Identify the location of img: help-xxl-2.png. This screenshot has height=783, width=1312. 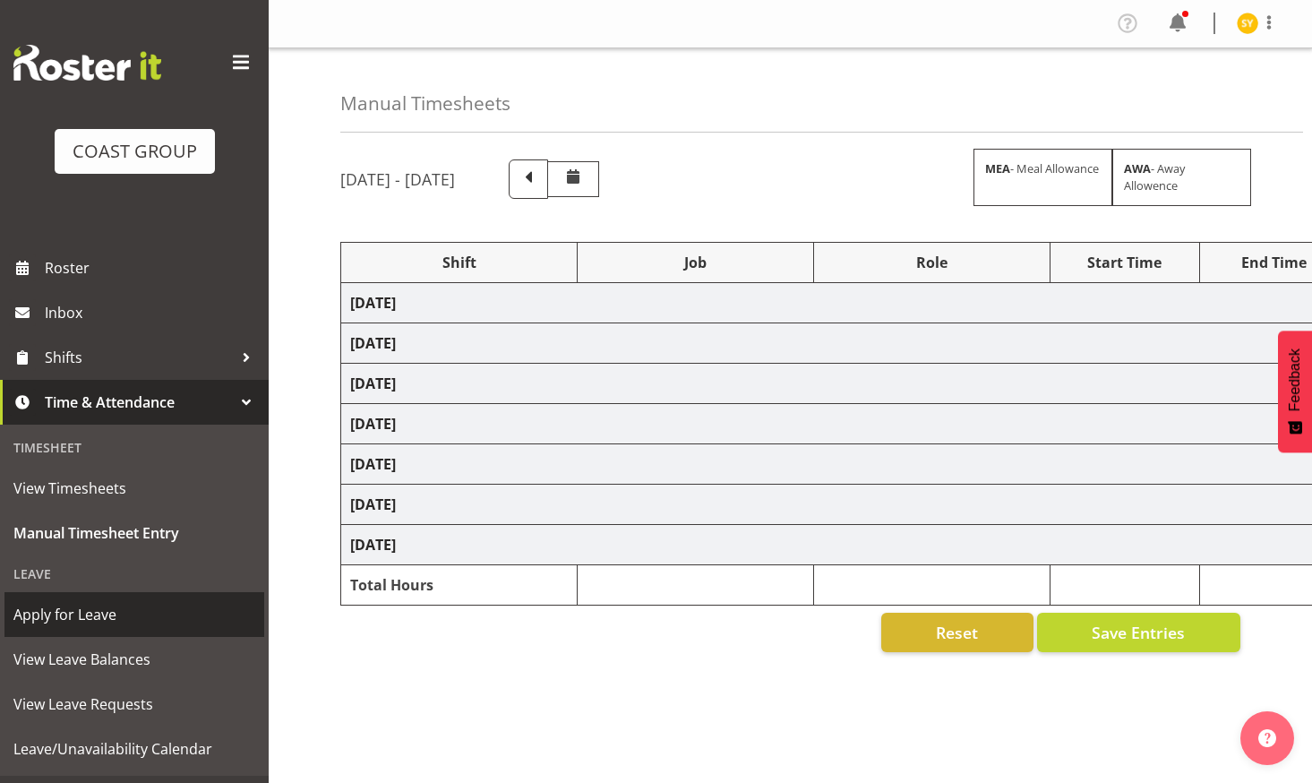
(1267, 738).